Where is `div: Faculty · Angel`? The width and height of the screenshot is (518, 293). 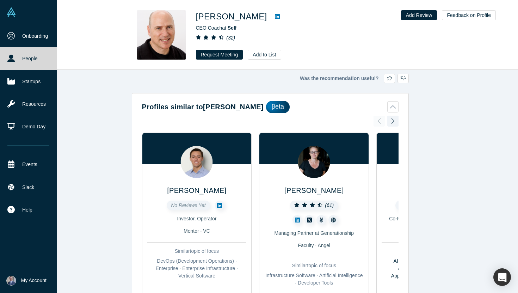
div: Faculty · Angel is located at coordinates (314, 245).